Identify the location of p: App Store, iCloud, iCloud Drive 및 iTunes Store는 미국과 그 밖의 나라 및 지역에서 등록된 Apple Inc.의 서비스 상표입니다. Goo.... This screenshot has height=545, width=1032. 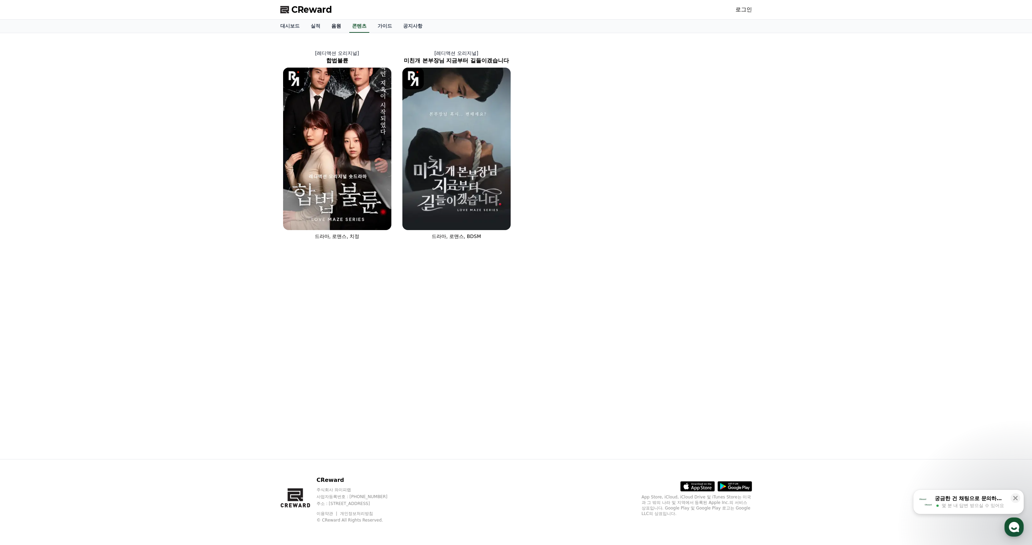
(697, 505).